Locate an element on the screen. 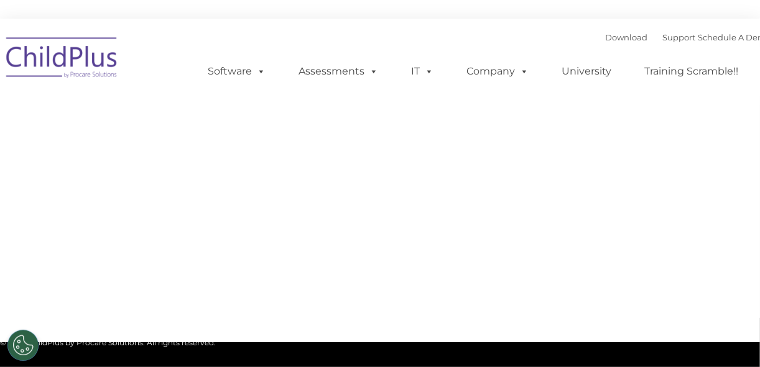  button: Cookies Settings is located at coordinates (23, 346).